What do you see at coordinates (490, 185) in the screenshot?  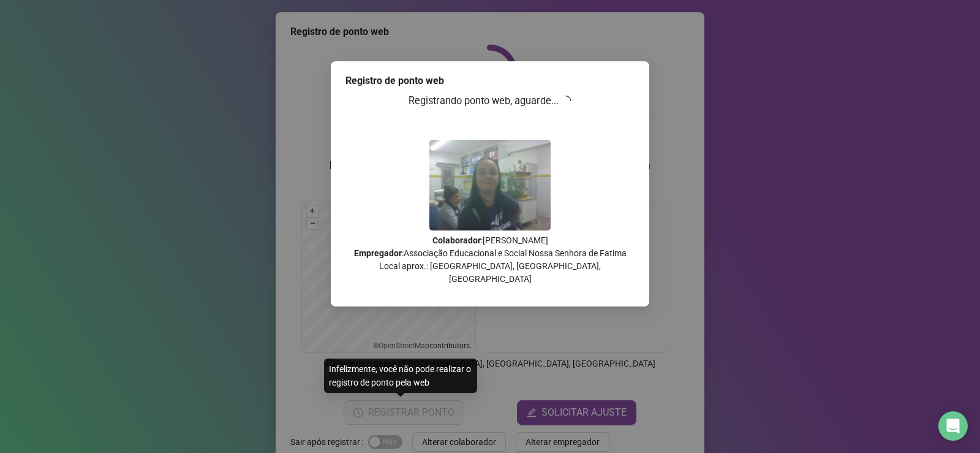 I see `img: 9k=` at bounding box center [490, 185].